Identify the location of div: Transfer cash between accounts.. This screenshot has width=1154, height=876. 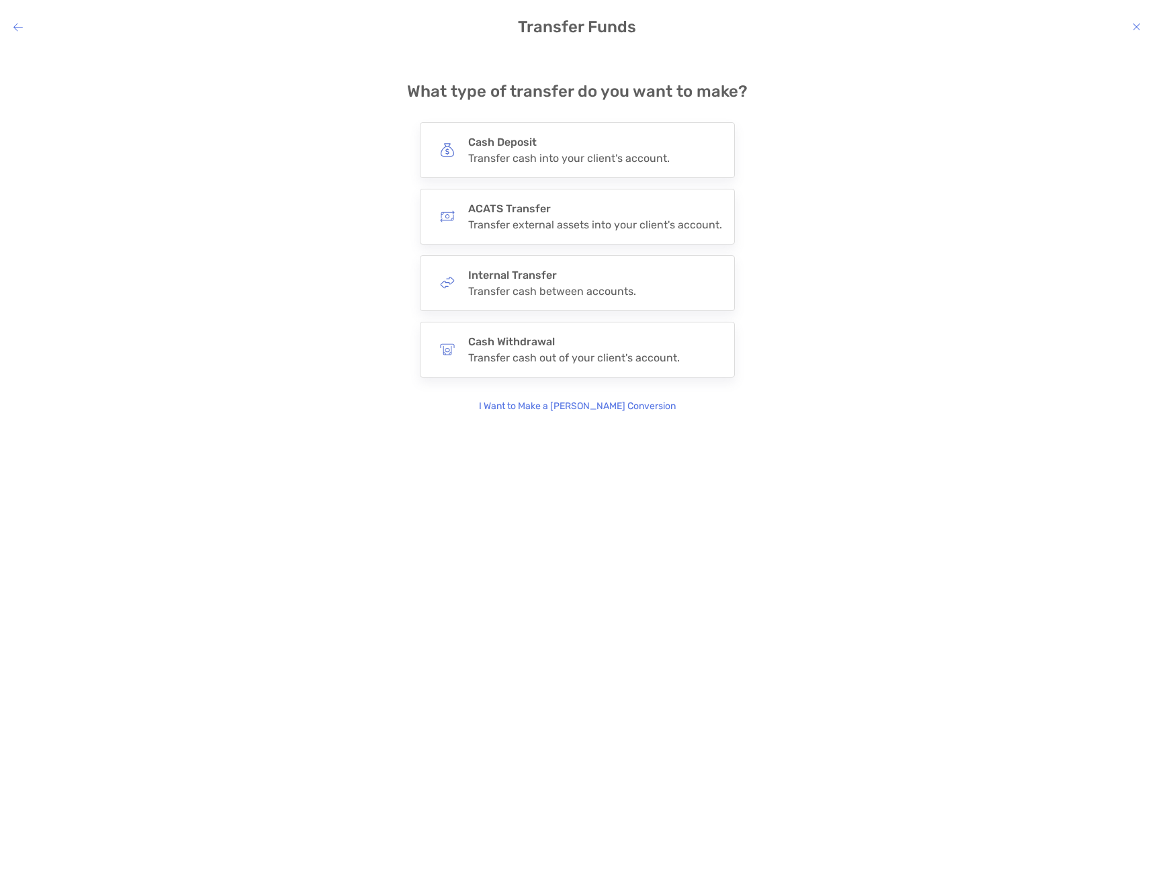
(552, 291).